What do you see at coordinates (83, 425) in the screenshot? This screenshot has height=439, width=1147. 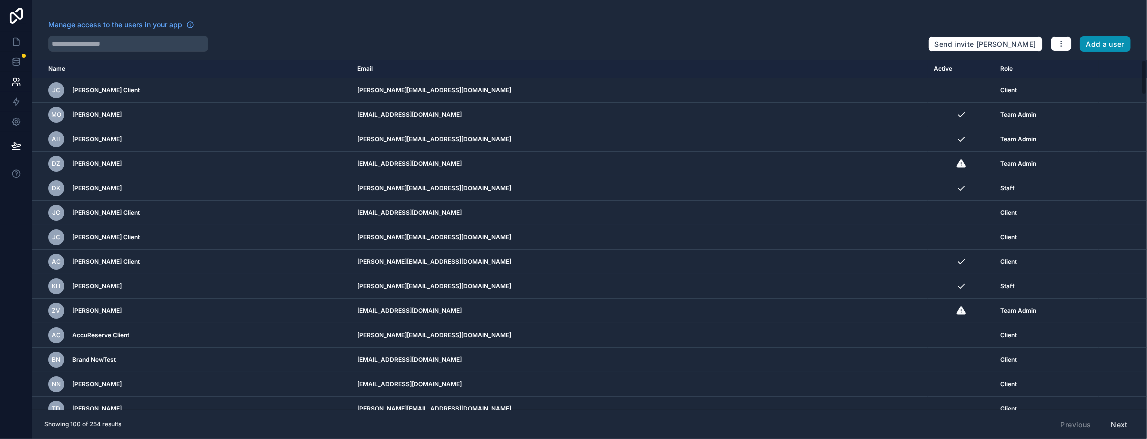 I see `span: Showing 100 of 254 results` at bounding box center [83, 425].